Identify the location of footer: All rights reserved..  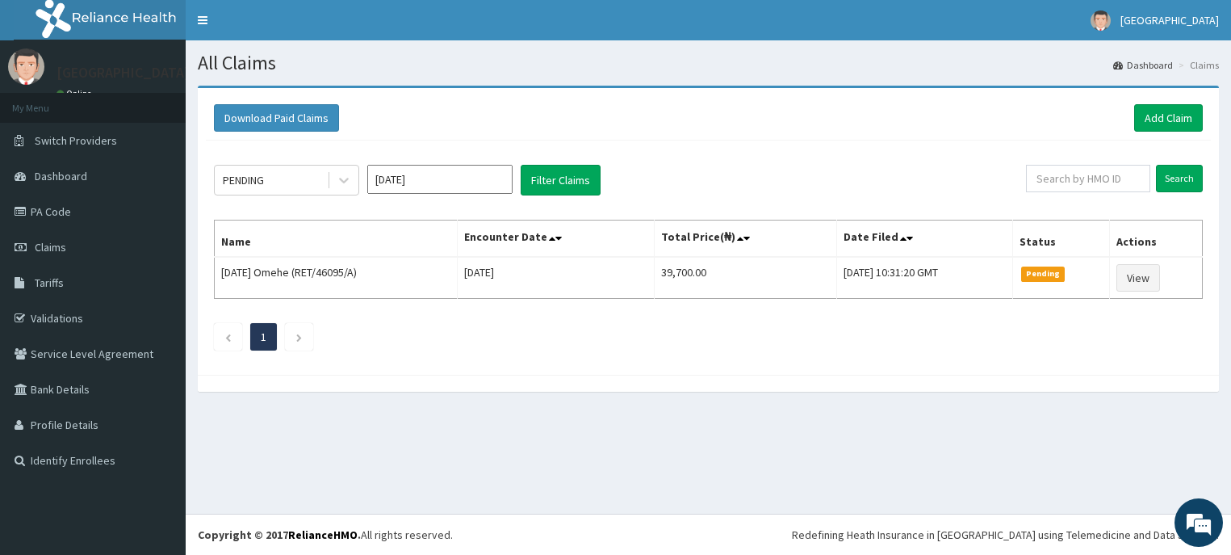
(708, 534).